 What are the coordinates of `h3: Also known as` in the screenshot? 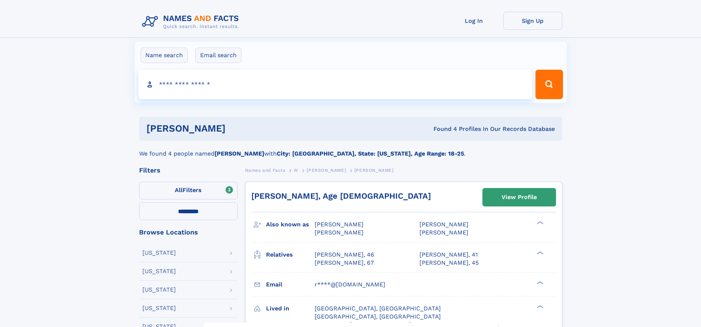 It's located at (291, 224).